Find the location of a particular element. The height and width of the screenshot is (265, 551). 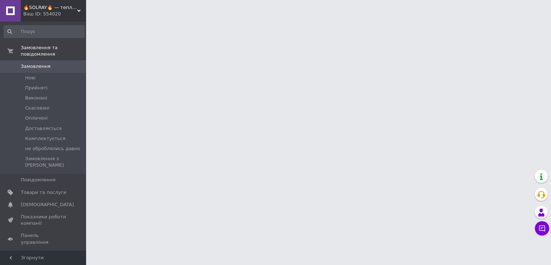

span: Виконані is located at coordinates (36, 98).